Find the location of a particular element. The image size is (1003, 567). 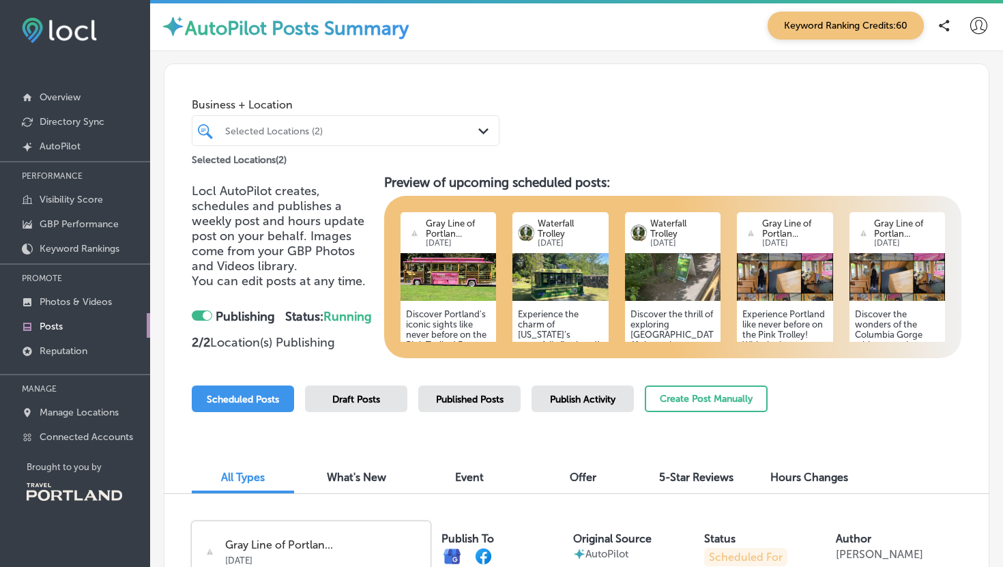

span: What's New is located at coordinates (356, 477).